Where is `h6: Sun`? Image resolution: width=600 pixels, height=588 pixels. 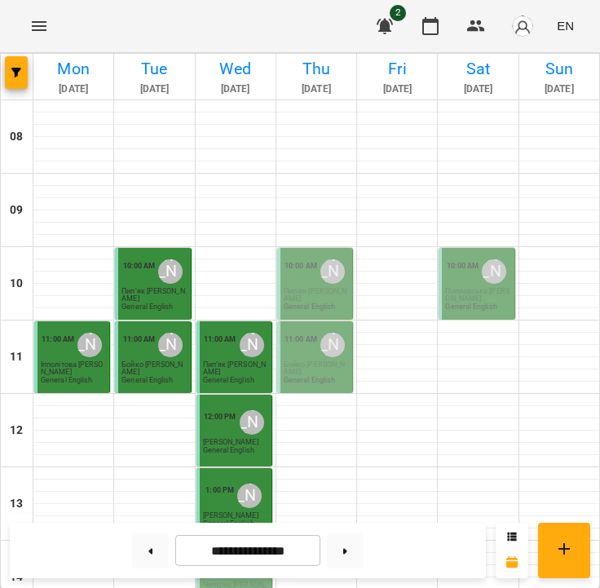 h6: Sun is located at coordinates (560, 69).